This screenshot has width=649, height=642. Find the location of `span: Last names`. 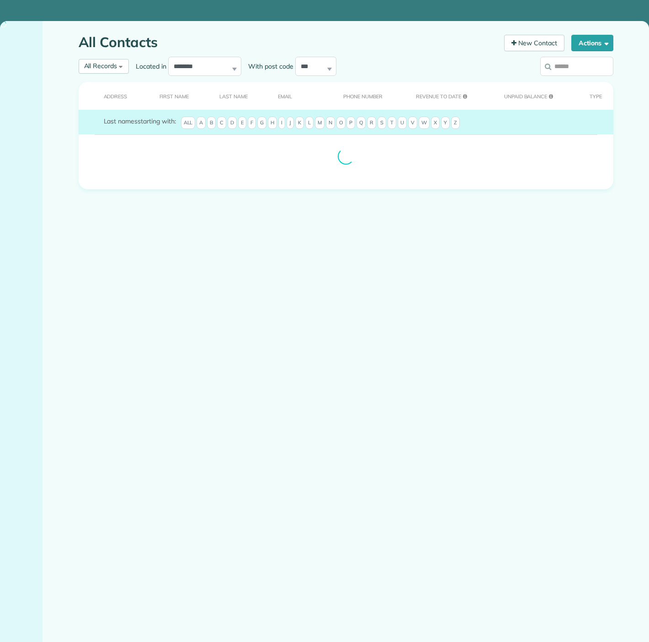

span: Last names is located at coordinates (121, 121).